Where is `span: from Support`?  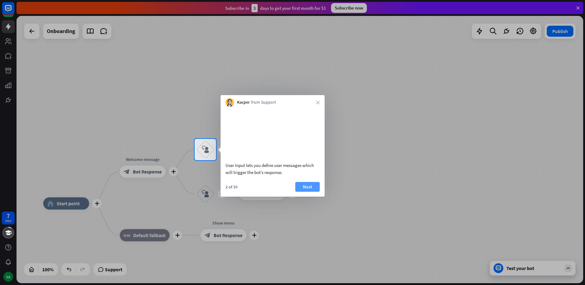
span: from Support is located at coordinates (263, 103).